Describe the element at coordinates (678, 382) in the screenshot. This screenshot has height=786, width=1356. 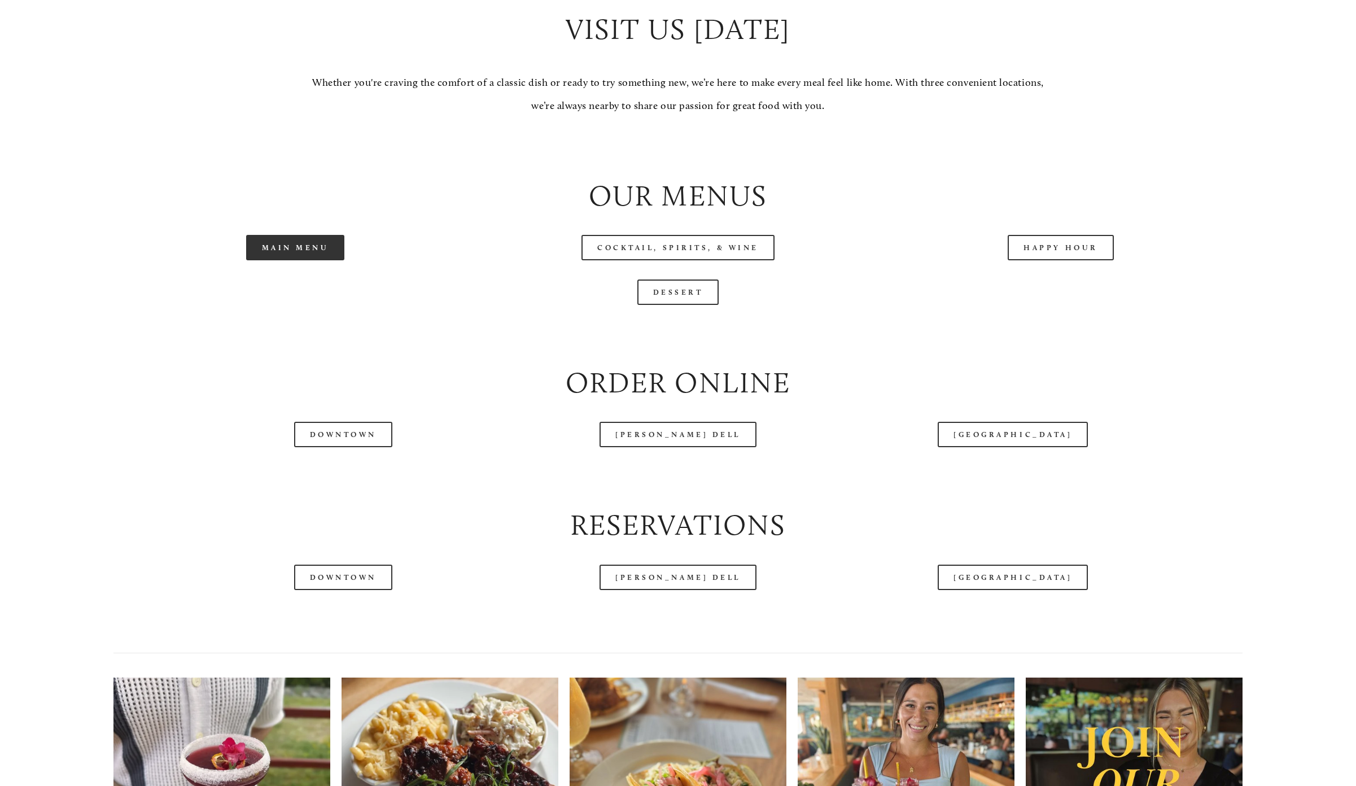
I see `h2: Order Online` at that location.